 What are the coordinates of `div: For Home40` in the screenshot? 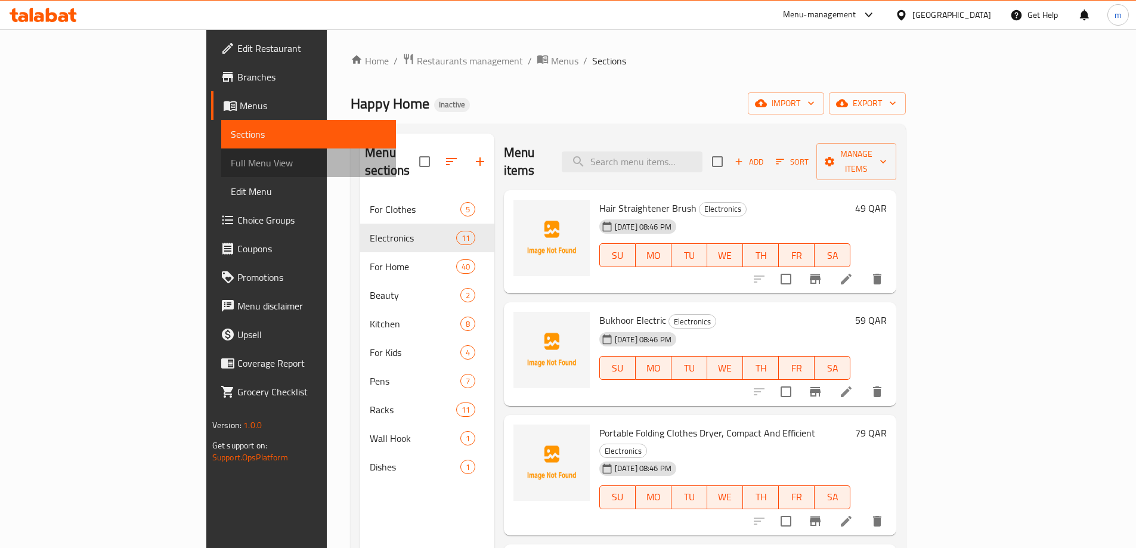 It's located at (427, 266).